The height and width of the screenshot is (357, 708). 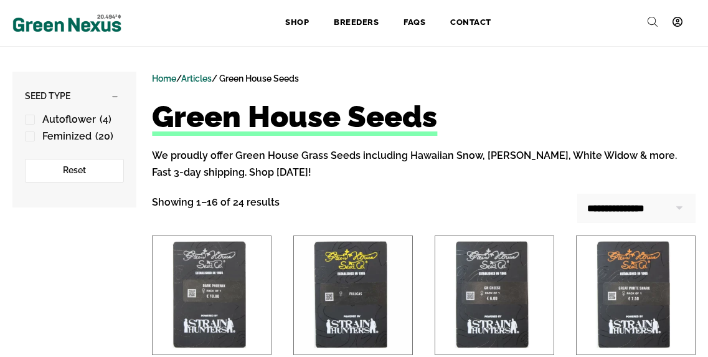 What do you see at coordinates (423, 79) in the screenshot?
I see `nav: Breadcrumb` at bounding box center [423, 79].